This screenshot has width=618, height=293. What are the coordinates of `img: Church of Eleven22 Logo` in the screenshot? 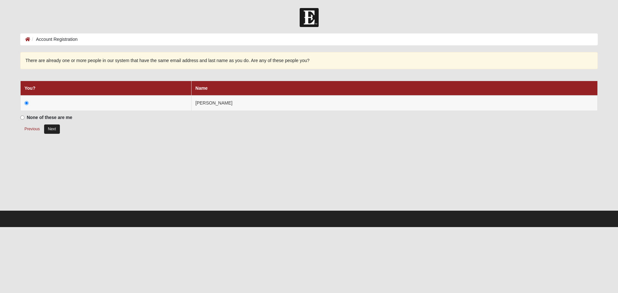 It's located at (309, 17).